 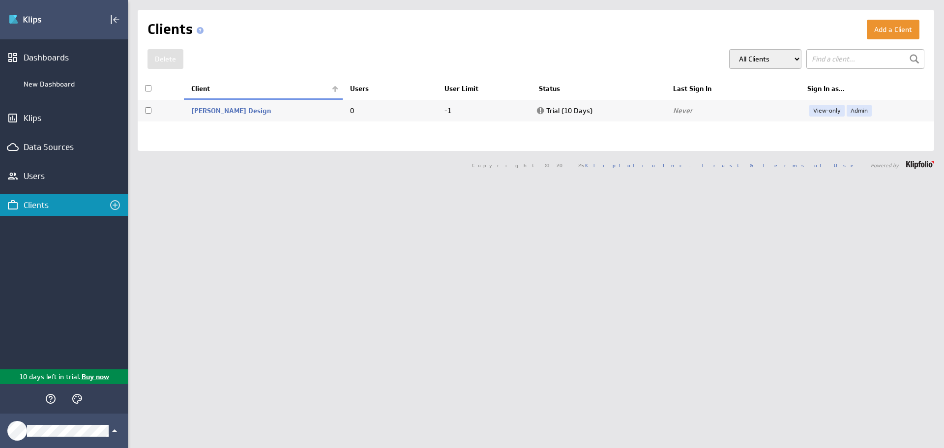 I want to click on div: Collapse, so click(x=115, y=20).